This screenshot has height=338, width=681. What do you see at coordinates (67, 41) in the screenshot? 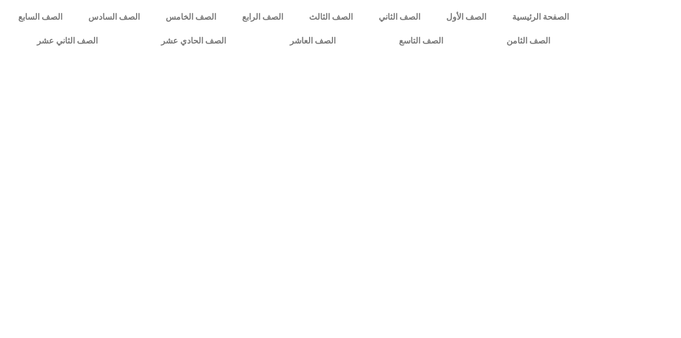
I see `a: الصف الثاني عشر` at bounding box center [67, 41].